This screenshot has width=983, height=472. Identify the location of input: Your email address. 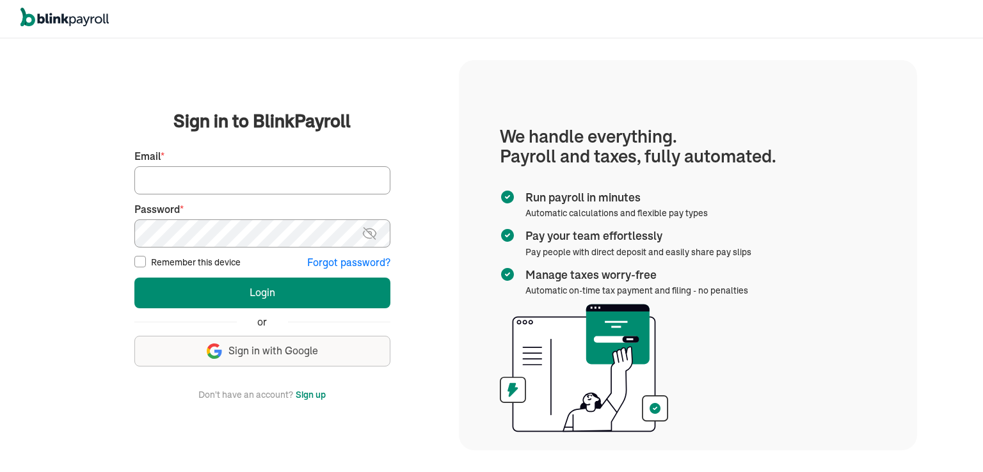
(262, 180).